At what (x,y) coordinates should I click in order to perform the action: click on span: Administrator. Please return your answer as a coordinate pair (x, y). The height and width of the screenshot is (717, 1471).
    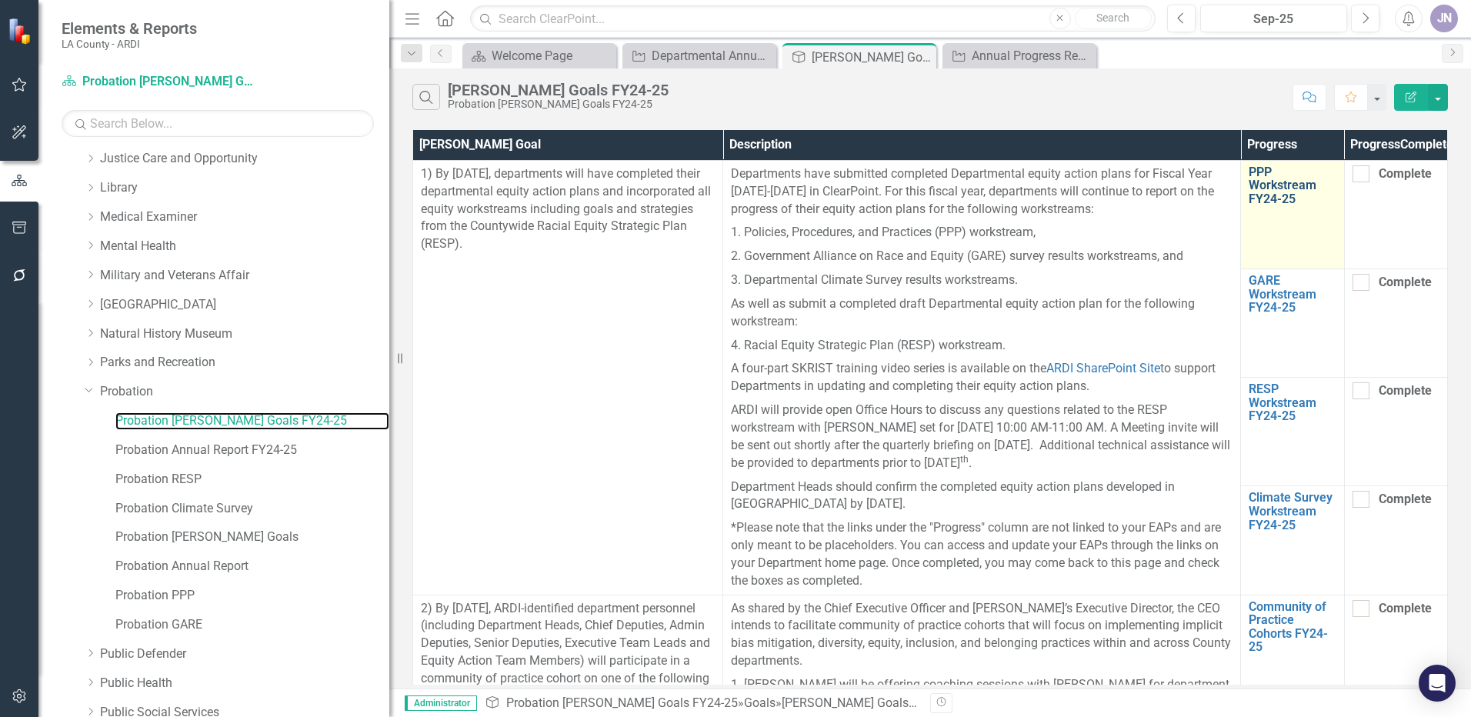
    Looking at the image, I should click on (441, 703).